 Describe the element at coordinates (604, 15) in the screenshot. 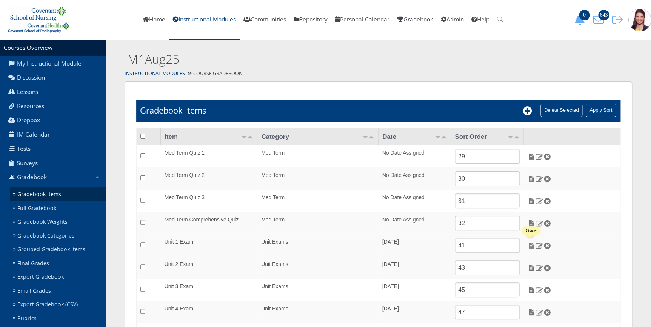

I see `span: 643` at that location.